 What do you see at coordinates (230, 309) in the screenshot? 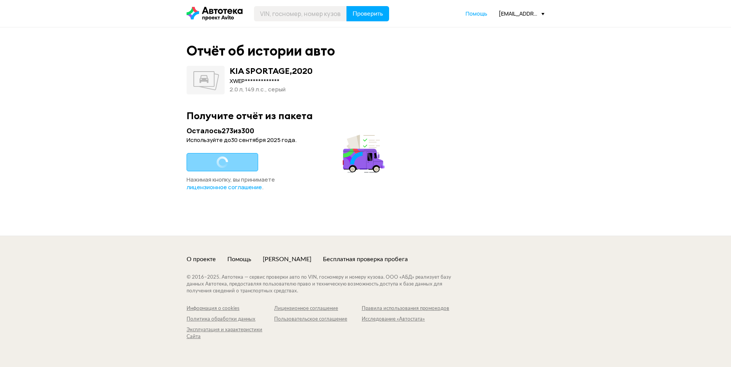
I see `a: Информация о cookies` at bounding box center [230, 309].